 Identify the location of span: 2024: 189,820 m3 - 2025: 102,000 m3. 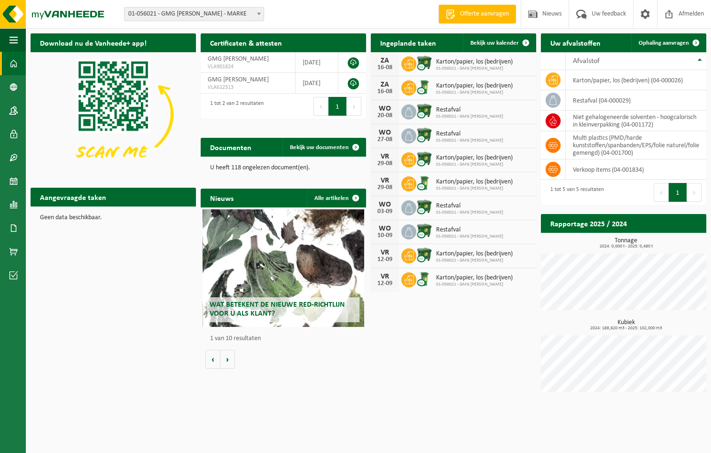
(626, 328).